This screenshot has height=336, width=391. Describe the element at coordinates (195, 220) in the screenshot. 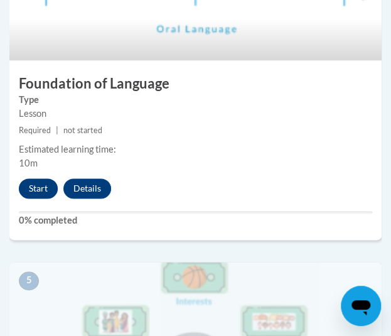

I see `label: 0% completed` at that location.